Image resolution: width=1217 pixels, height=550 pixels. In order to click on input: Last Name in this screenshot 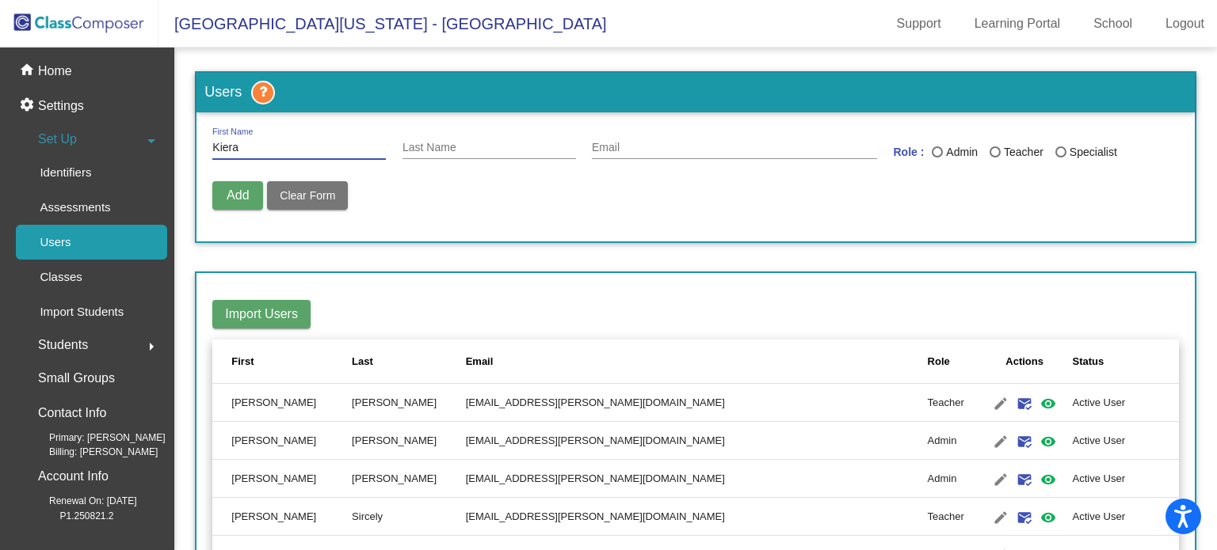, I will do `click(489, 148)`.